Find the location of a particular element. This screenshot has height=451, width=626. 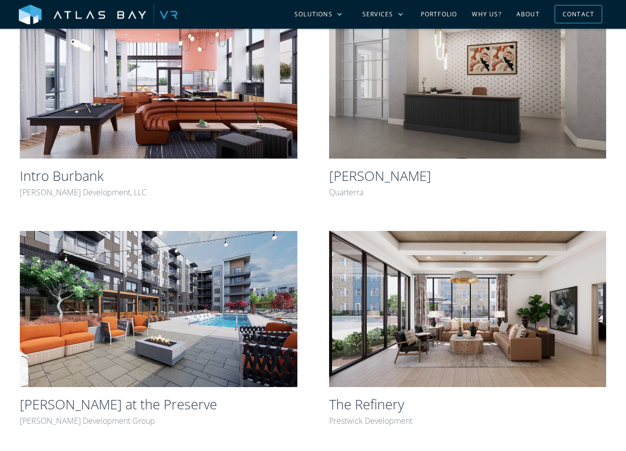

img: The Refinery is located at coordinates (468, 309).